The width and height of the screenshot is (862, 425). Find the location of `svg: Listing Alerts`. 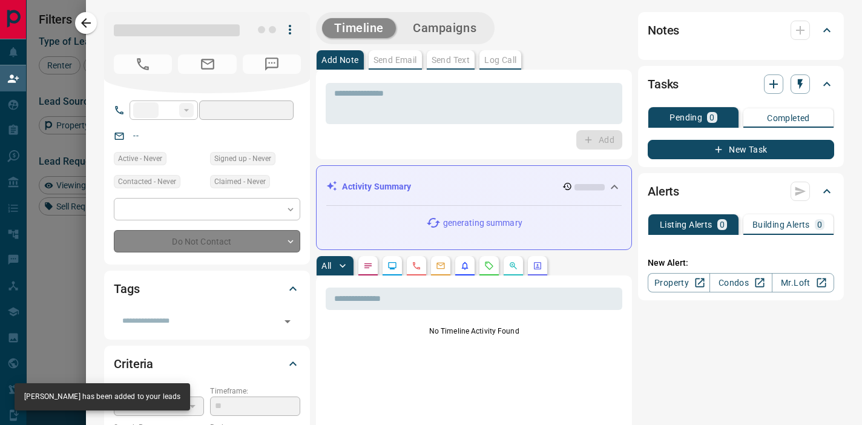

svg: Listing Alerts is located at coordinates (465, 266).